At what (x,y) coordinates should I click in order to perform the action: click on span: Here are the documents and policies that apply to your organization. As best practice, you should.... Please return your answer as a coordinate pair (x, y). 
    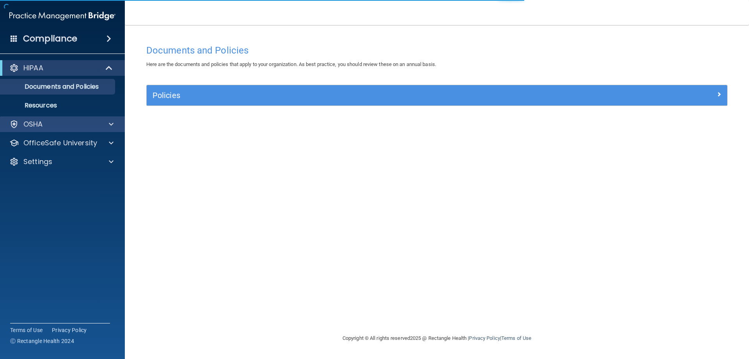
    Looking at the image, I should click on (291, 64).